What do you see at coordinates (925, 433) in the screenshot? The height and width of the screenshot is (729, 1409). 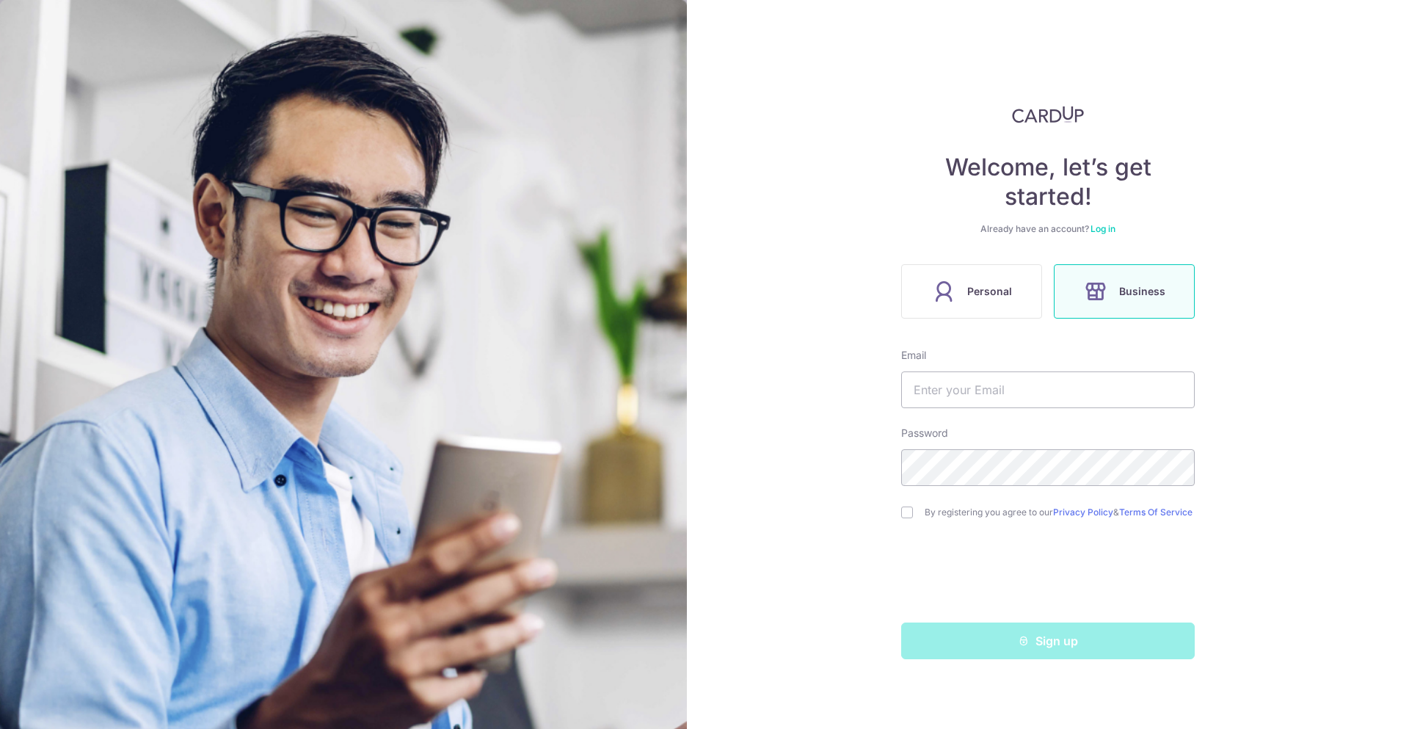 I see `label: Password` at bounding box center [925, 433].